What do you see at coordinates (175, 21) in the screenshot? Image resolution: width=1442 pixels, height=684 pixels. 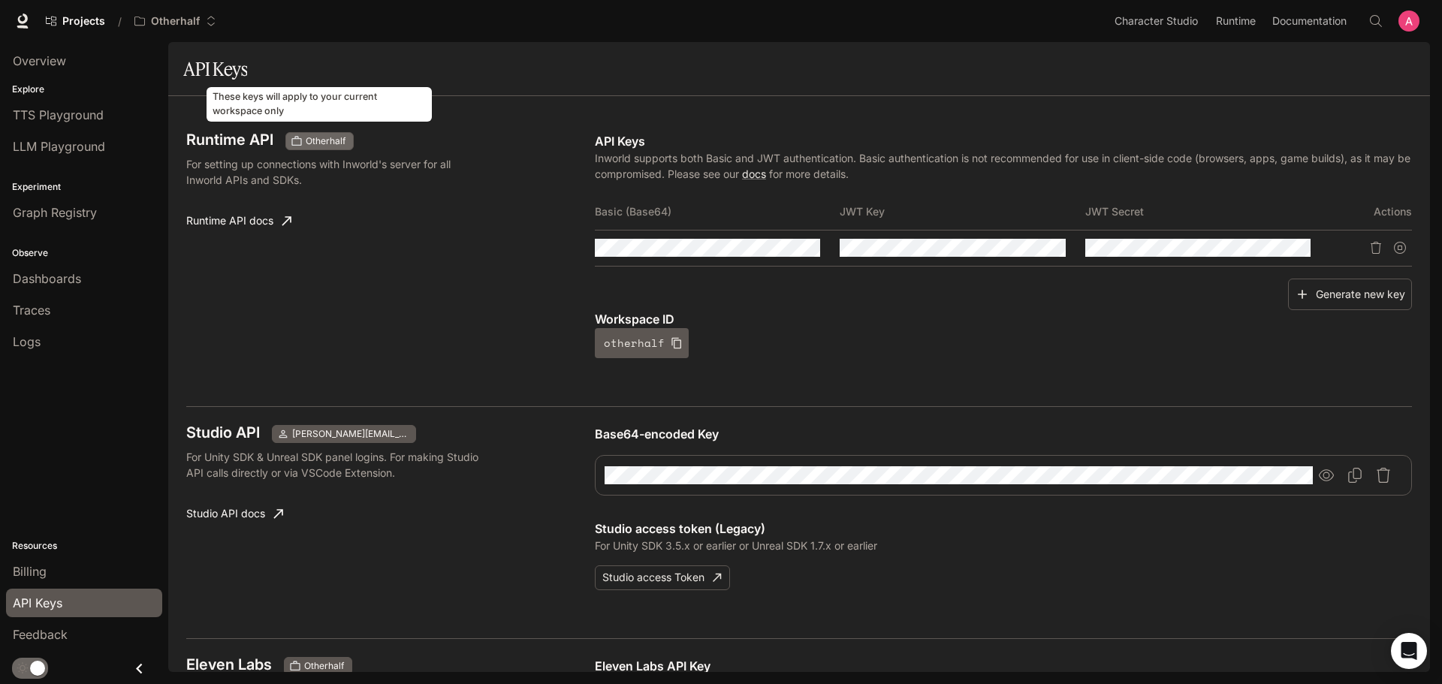 I see `p: Otherhalf` at bounding box center [175, 21].